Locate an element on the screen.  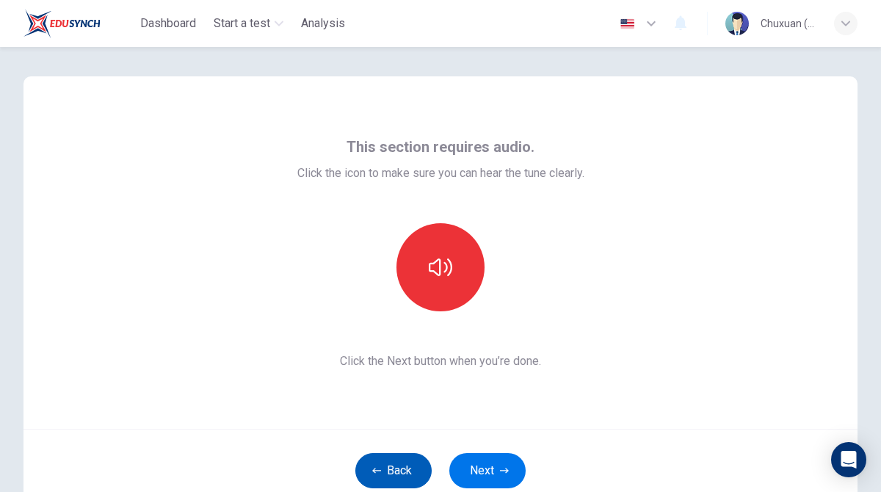
span: This section requires audio. is located at coordinates (440, 147).